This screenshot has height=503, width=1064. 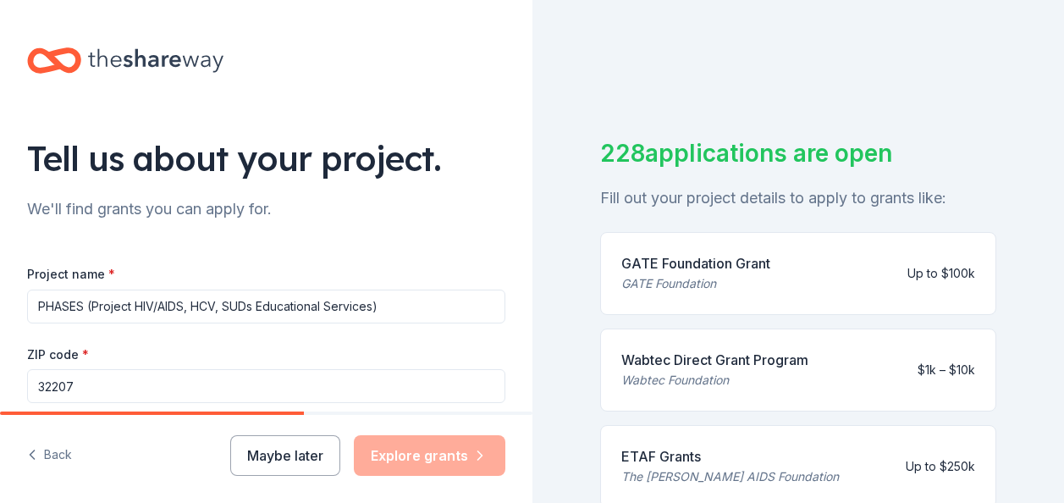 I want to click on input: 12345 (U.S. only), so click(x=266, y=386).